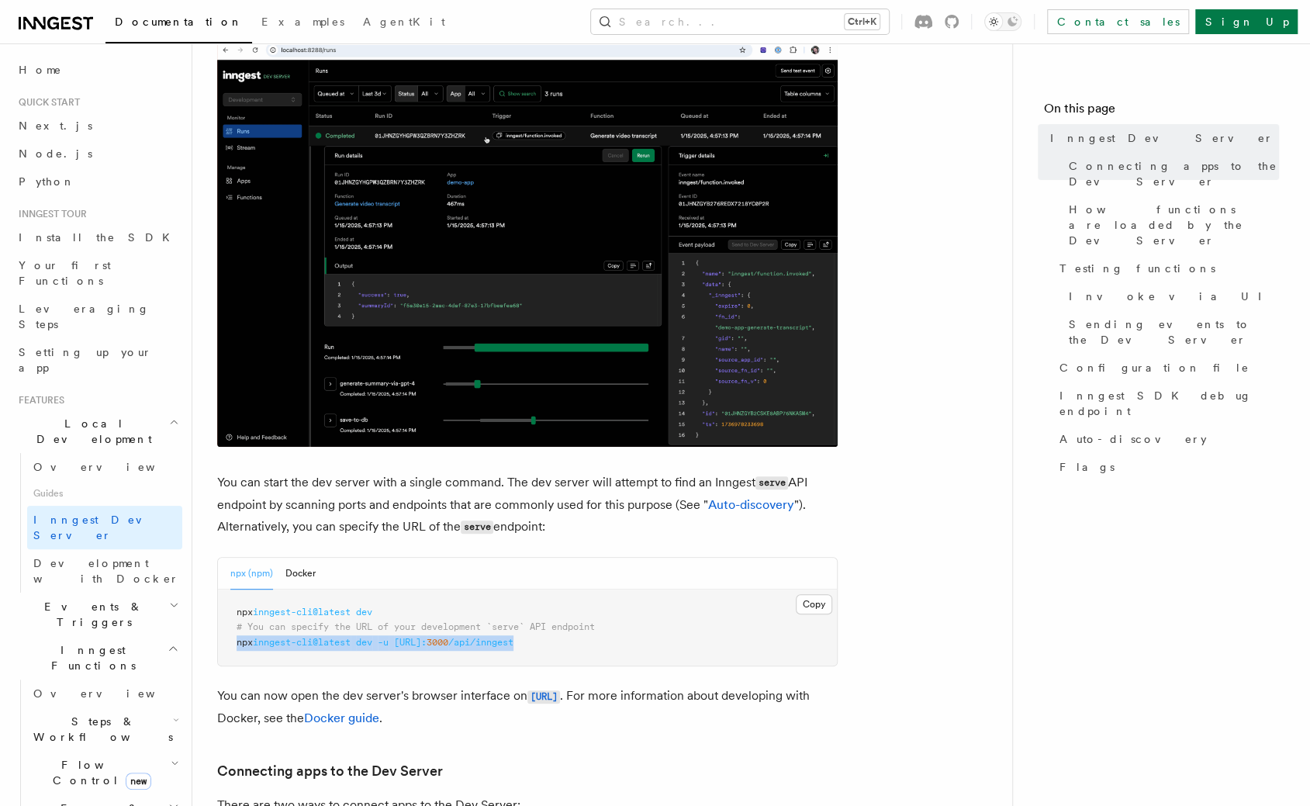  What do you see at coordinates (1169, 403) in the screenshot?
I see `span: Inngest SDK debug endpoint` at bounding box center [1169, 403].